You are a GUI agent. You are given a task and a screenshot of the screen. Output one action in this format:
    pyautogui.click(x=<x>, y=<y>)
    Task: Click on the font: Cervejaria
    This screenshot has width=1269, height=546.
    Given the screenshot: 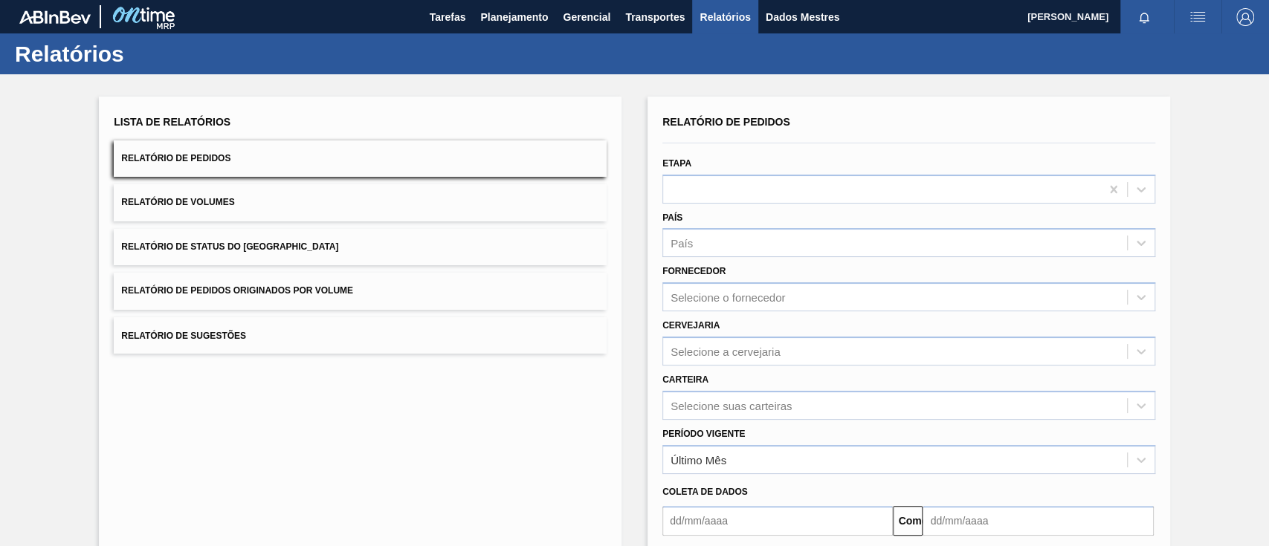 What is the action you would take?
    pyautogui.click(x=691, y=326)
    